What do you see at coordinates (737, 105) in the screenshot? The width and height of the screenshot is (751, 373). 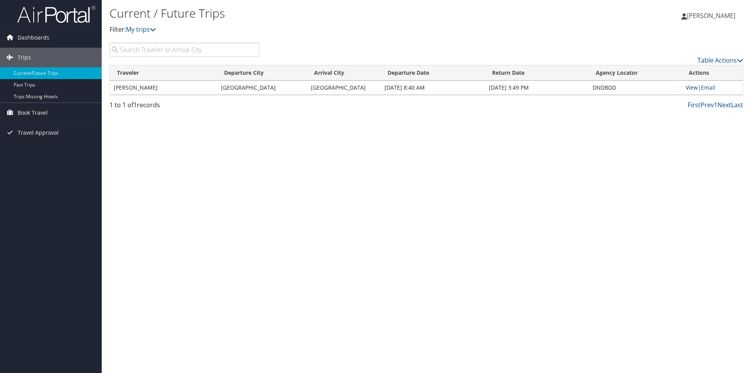 I see `a: Last` at bounding box center [737, 105].